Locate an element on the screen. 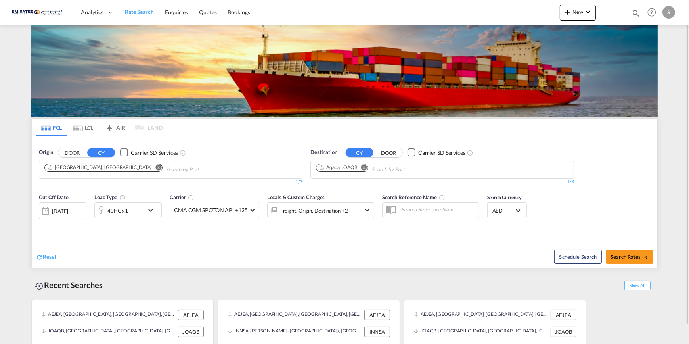 Image resolution: width=689 pixels, height=344 pixels. div: 40HC x1 is located at coordinates (118, 210).